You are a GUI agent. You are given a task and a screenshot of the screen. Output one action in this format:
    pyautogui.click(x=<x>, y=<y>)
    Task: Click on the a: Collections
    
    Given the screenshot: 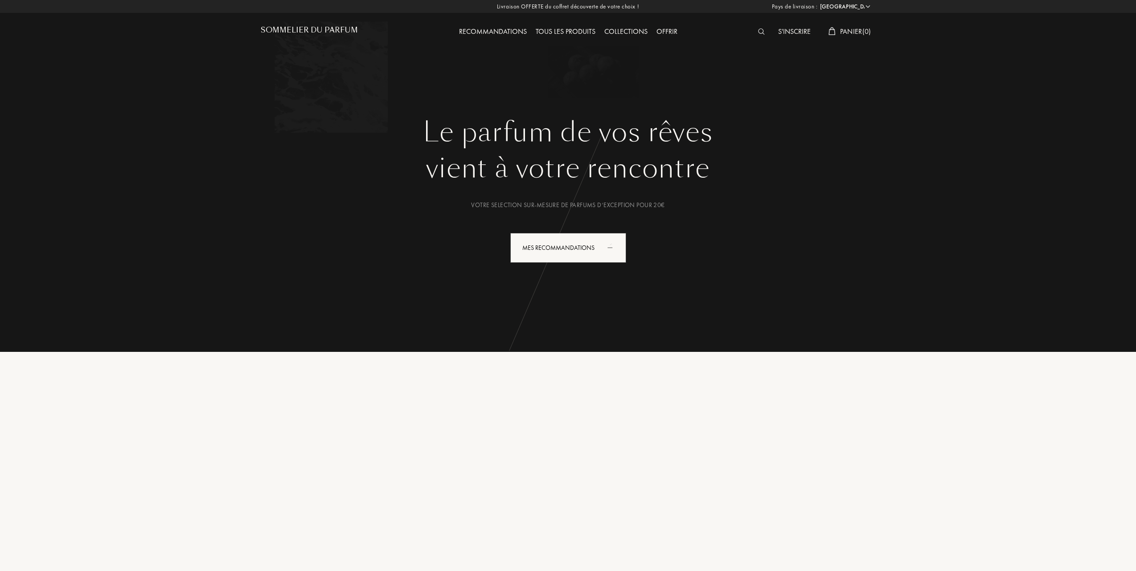 What is the action you would take?
    pyautogui.click(x=626, y=31)
    